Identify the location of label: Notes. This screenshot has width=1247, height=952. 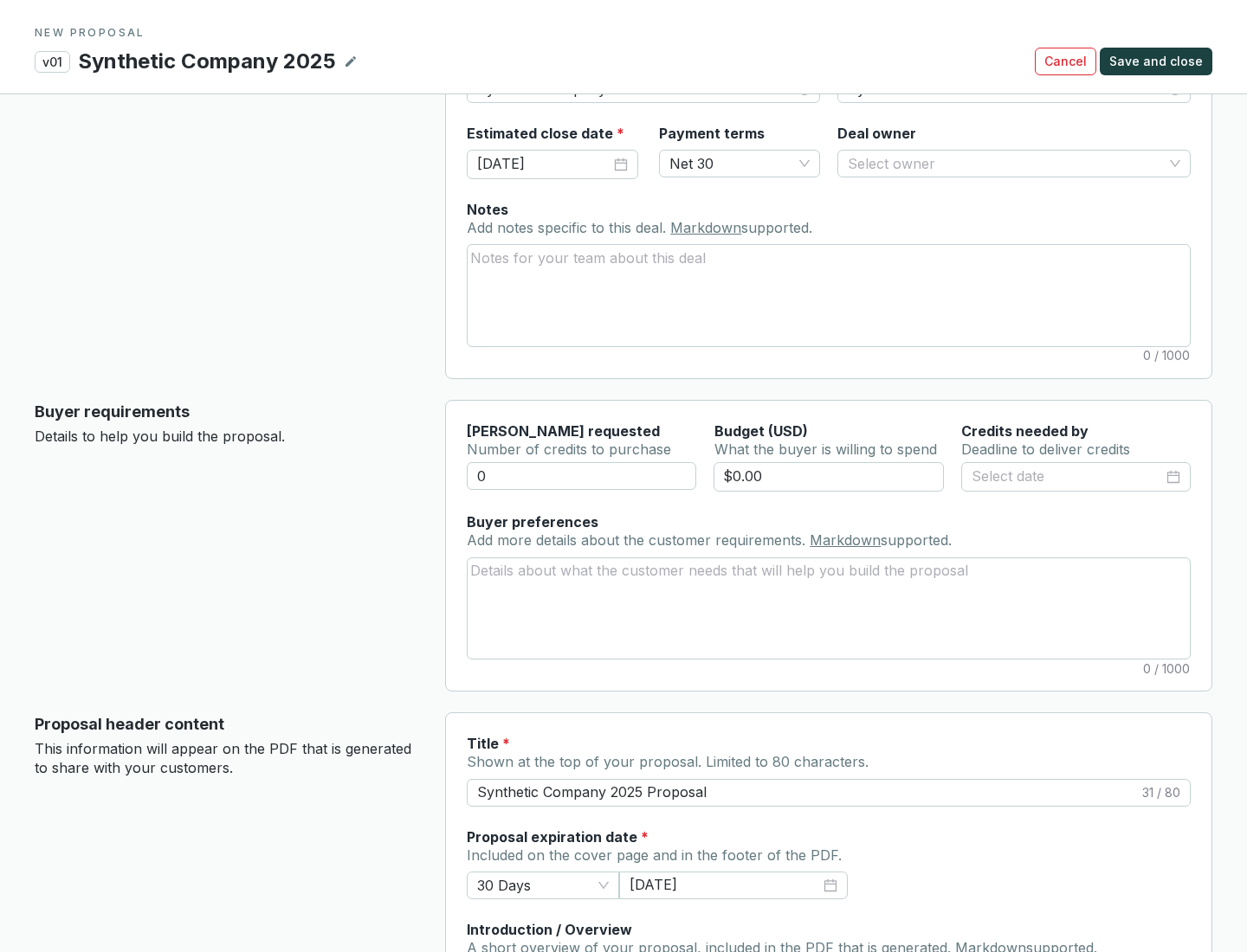
(487, 209).